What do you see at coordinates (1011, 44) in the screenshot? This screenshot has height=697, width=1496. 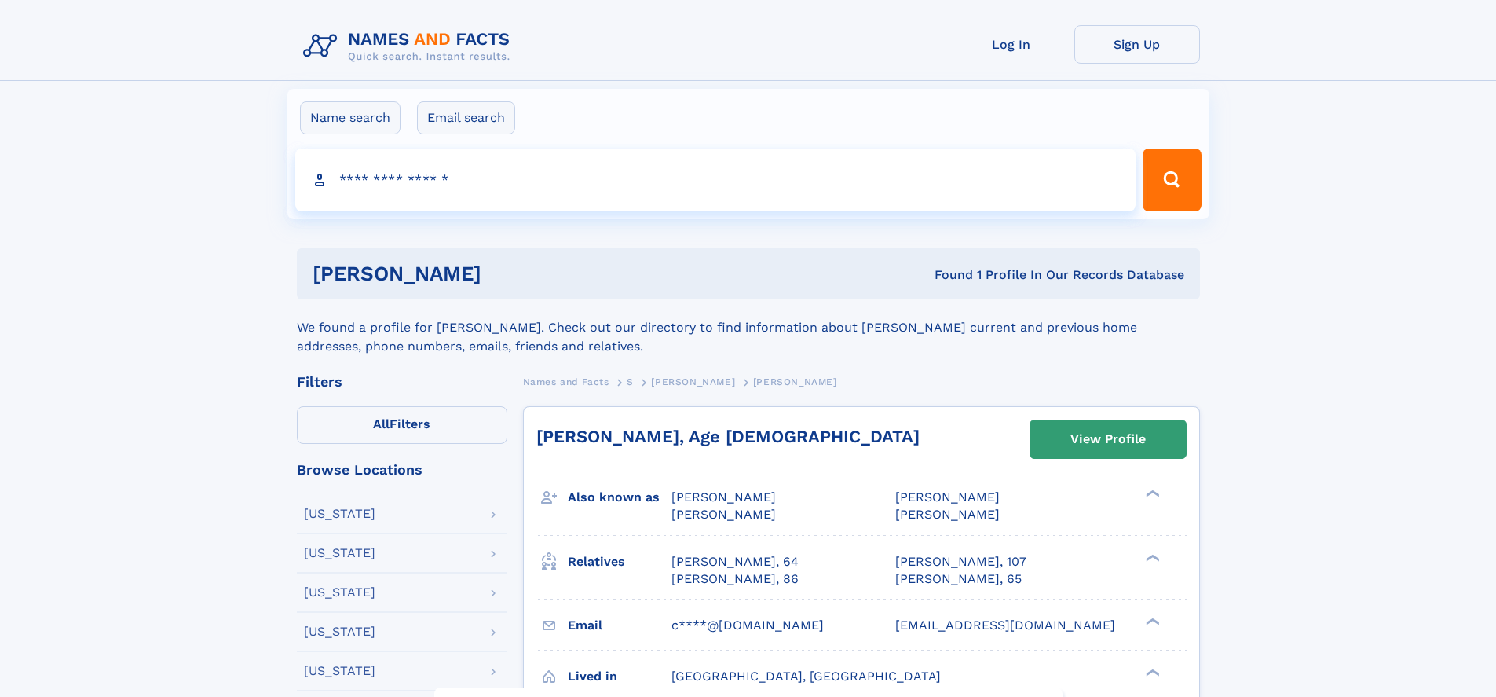 I see `a: Log In` at bounding box center [1011, 44].